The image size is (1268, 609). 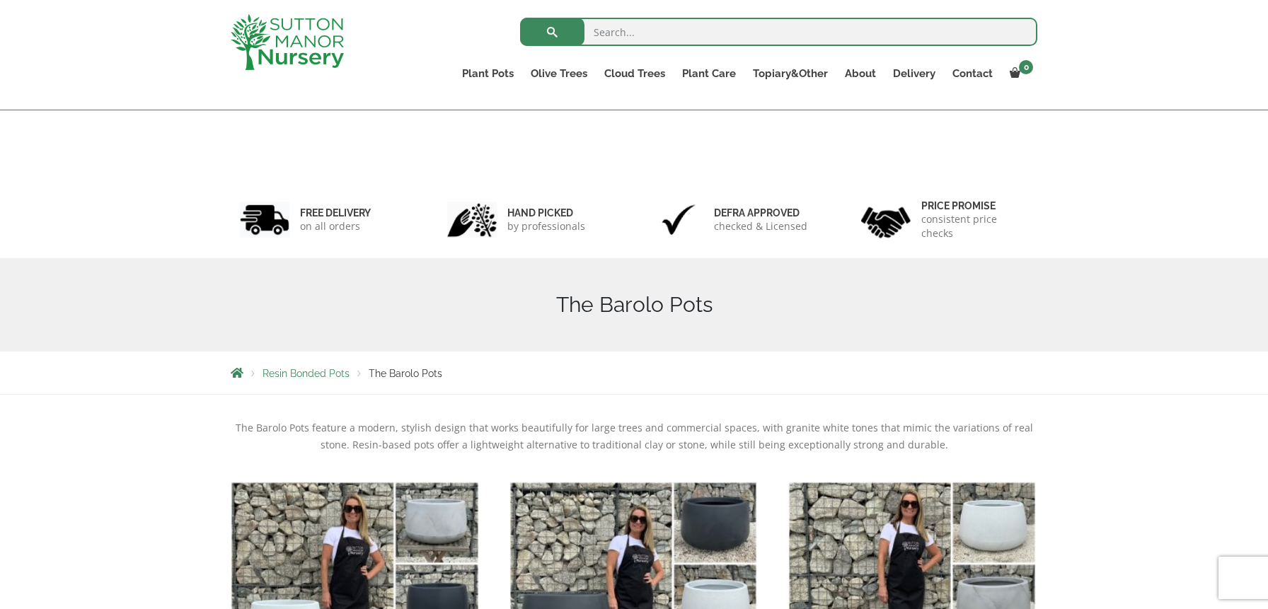 What do you see at coordinates (546, 213) in the screenshot?
I see `h6: hand picked` at bounding box center [546, 213].